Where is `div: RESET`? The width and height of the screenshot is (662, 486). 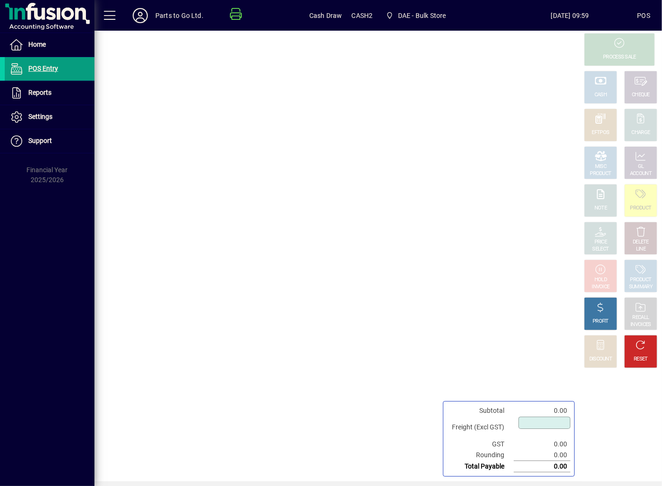 div: RESET is located at coordinates (640, 359).